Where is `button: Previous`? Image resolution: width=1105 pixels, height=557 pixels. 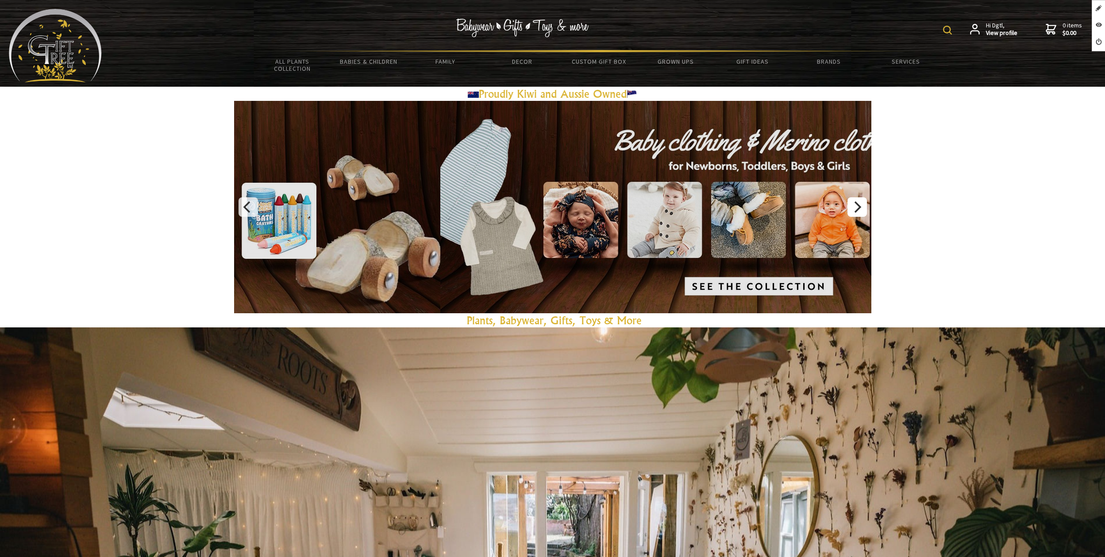
button: Previous is located at coordinates (248, 207).